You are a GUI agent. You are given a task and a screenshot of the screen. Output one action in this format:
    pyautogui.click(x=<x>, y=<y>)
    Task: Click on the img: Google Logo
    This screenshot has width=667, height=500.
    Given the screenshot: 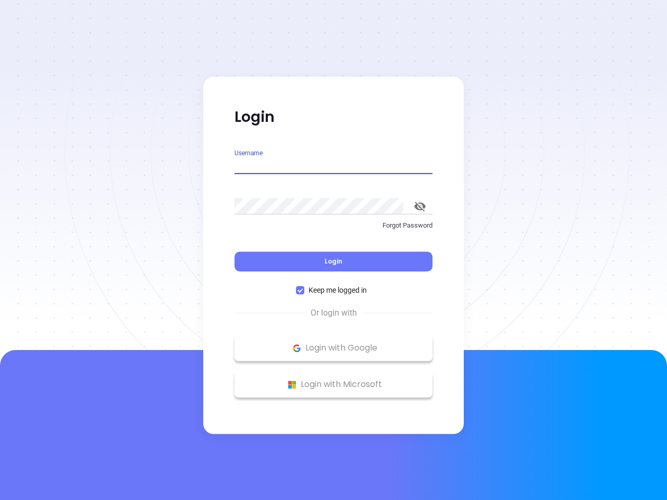 What is the action you would take?
    pyautogui.click(x=296, y=348)
    